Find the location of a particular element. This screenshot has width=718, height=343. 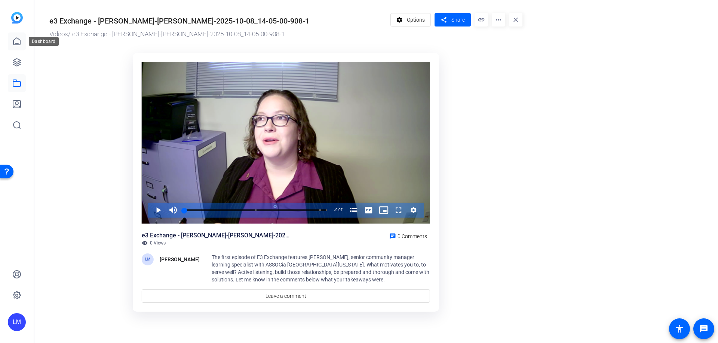

mat-icon: visibility is located at coordinates (145, 243).